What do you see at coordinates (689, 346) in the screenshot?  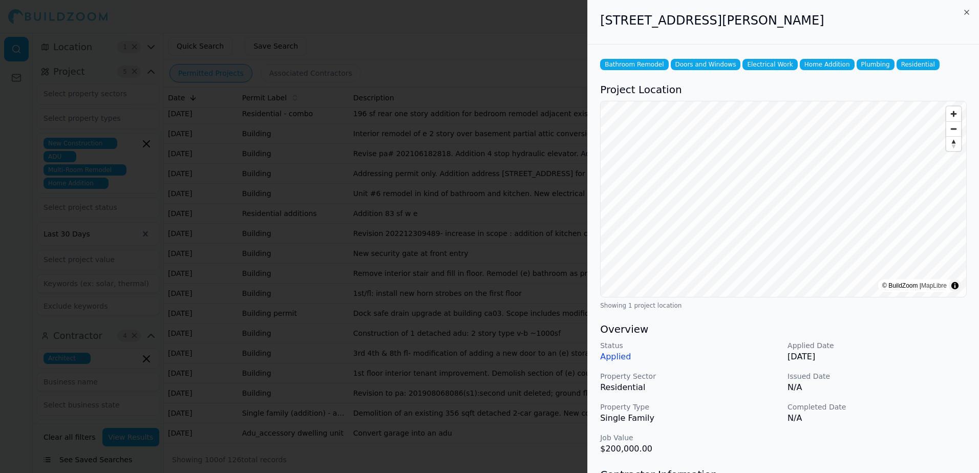 I see `p: Status` at bounding box center [689, 346].